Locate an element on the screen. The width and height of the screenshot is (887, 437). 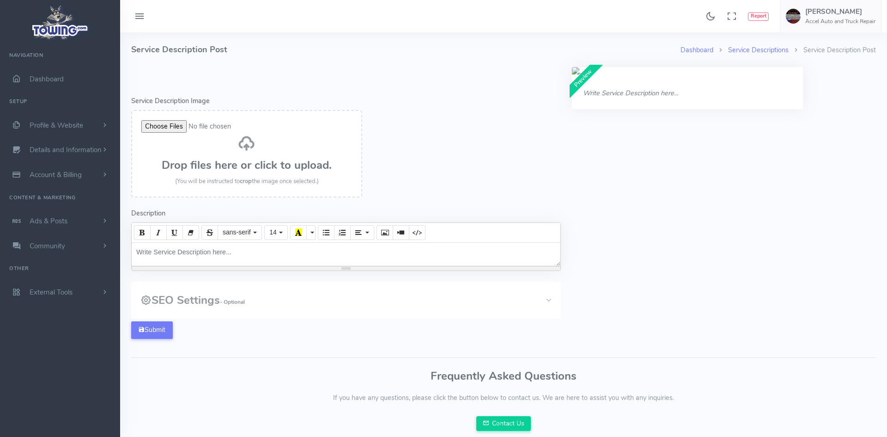
button: Strikethrough (CTRL+SHIFT+S) is located at coordinates (210, 232).